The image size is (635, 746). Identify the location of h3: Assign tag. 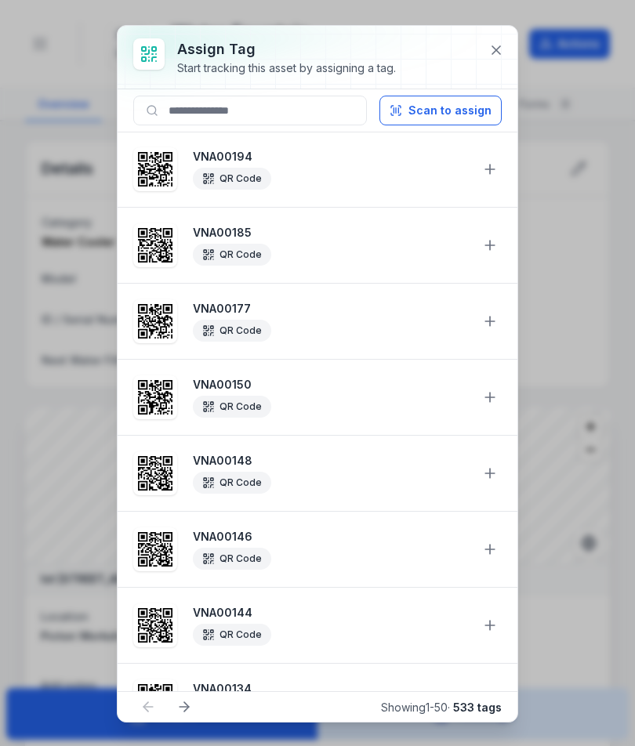
(286, 49).